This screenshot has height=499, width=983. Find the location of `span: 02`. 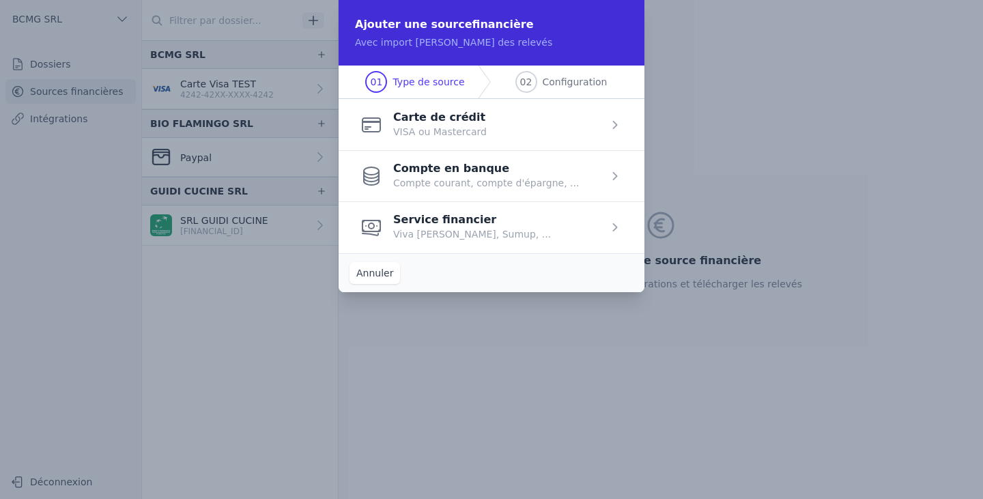

span: 02 is located at coordinates (527, 82).